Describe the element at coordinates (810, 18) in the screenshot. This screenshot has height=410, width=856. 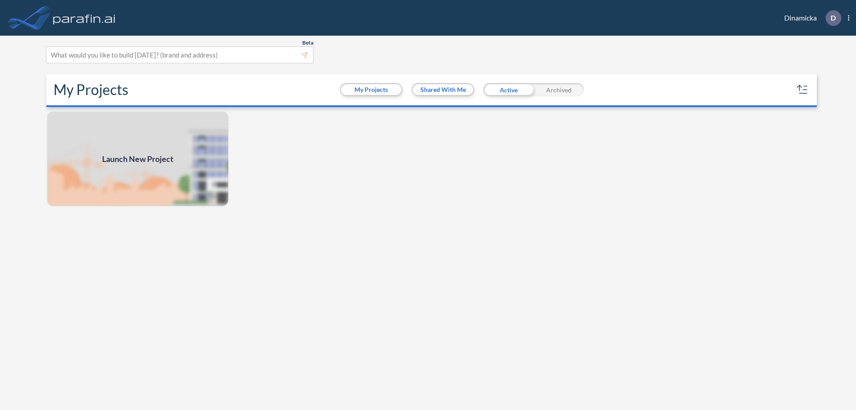
I see `div: Dinamicka` at that location.